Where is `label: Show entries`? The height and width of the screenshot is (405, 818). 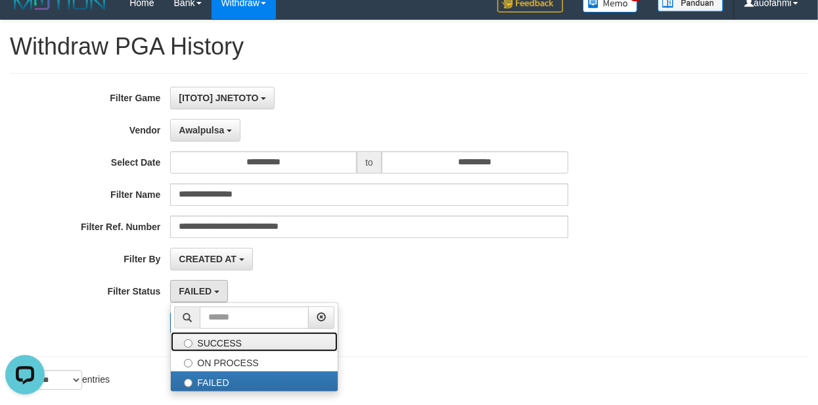 label: Show entries is located at coordinates (60, 380).